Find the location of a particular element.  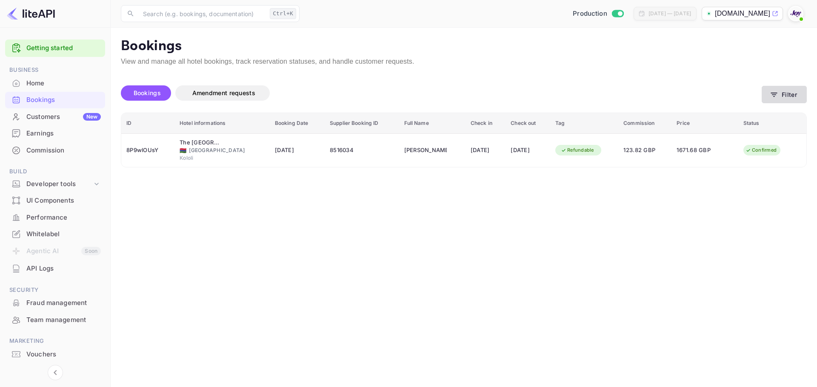

button: Filter is located at coordinates (784, 94).